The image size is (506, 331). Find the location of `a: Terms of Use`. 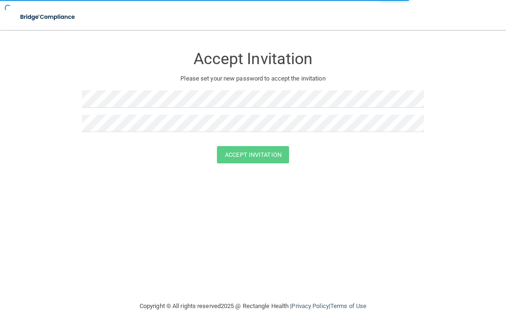

a: Terms of Use is located at coordinates (348, 306).